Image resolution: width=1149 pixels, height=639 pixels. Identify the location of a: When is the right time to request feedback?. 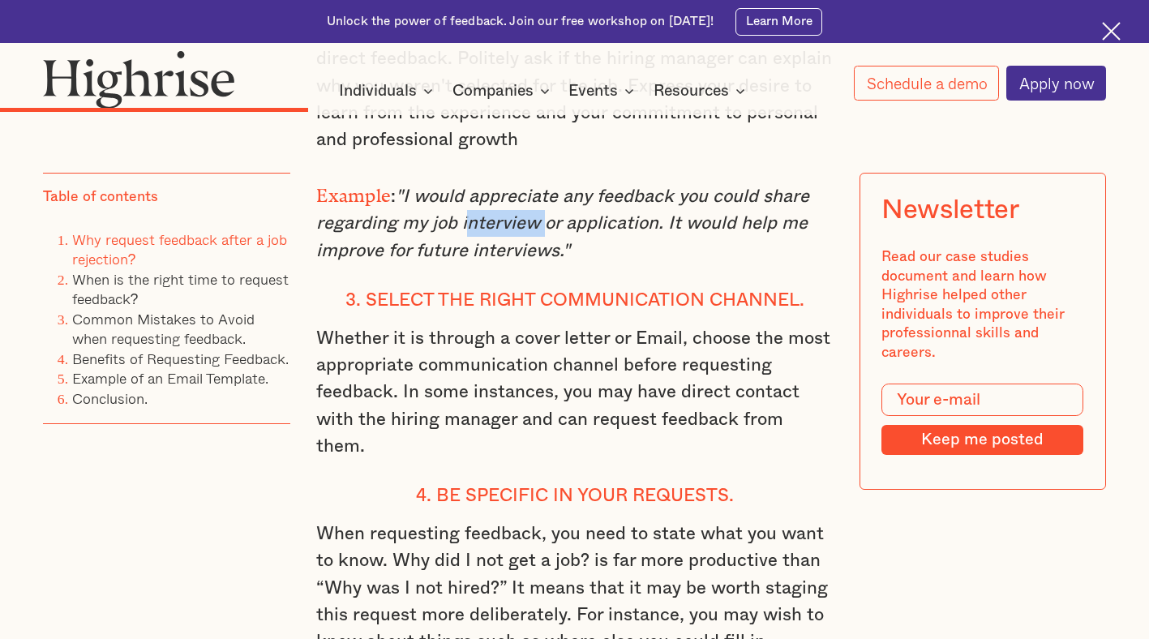
(180, 289).